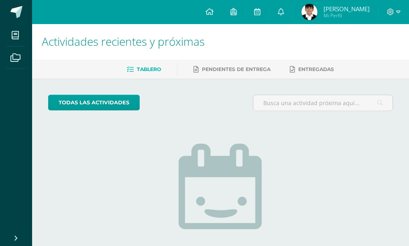 The height and width of the screenshot is (246, 409). What do you see at coordinates (316, 69) in the screenshot?
I see `span: Entregadas` at bounding box center [316, 69].